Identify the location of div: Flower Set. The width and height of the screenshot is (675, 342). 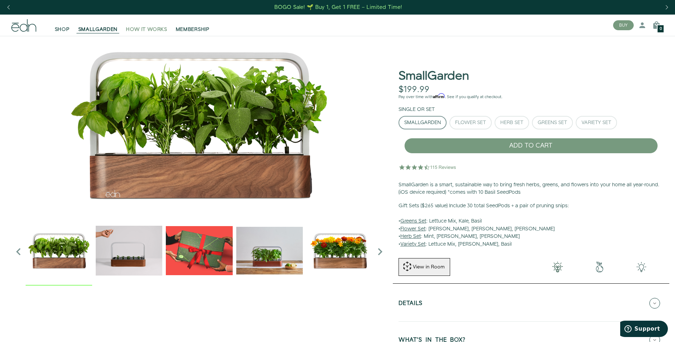
(470, 123).